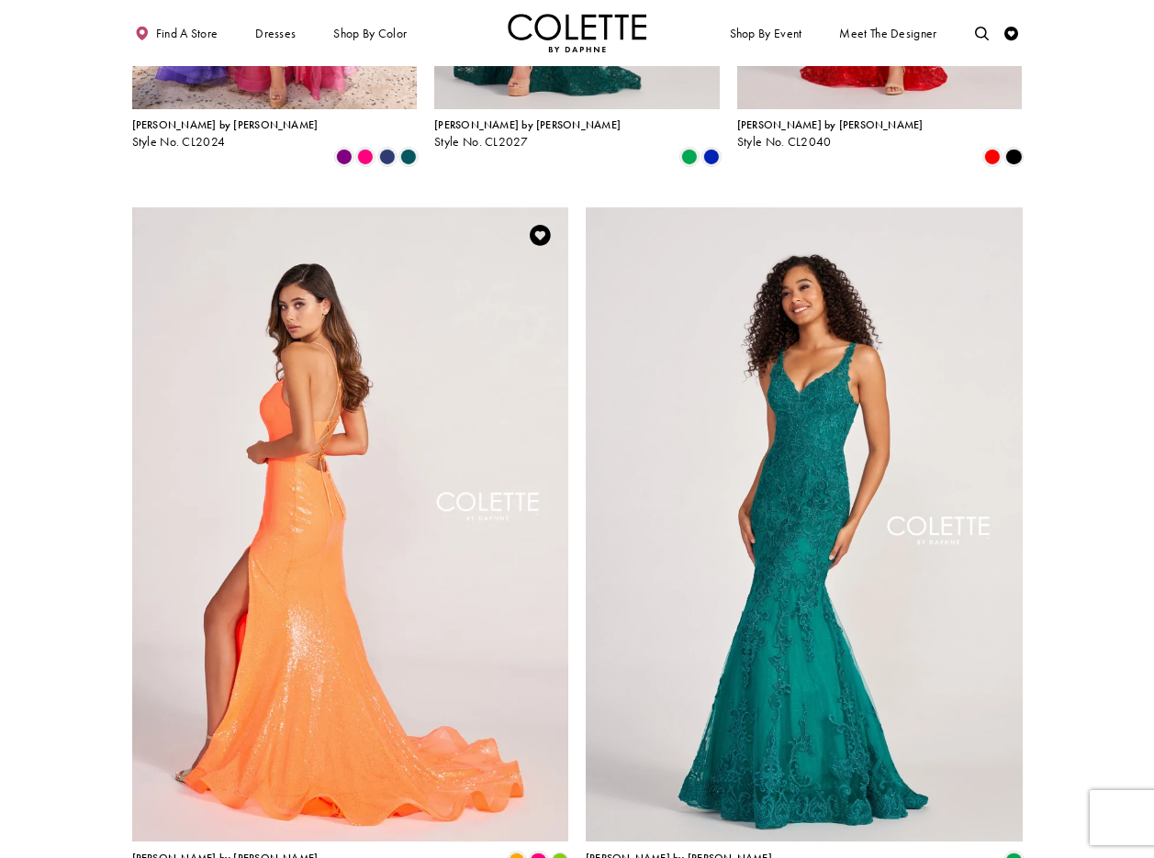 Image resolution: width=1154 pixels, height=858 pixels. I want to click on a: Visit Colette by Daphne Style No. CL2036 Page, so click(804, 525).